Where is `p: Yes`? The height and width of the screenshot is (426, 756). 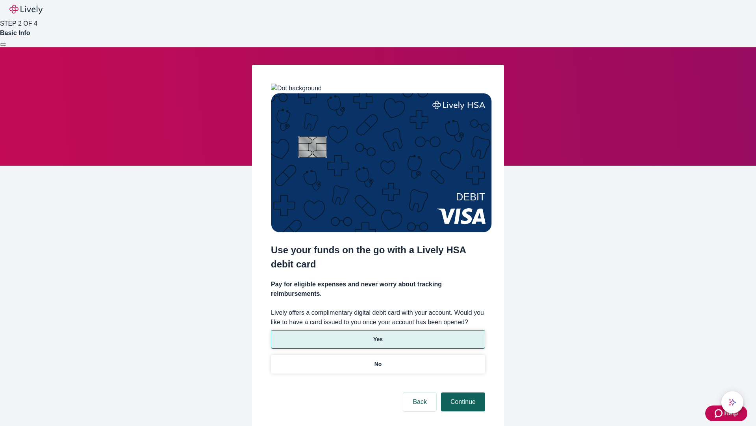
p: Yes is located at coordinates (378, 339).